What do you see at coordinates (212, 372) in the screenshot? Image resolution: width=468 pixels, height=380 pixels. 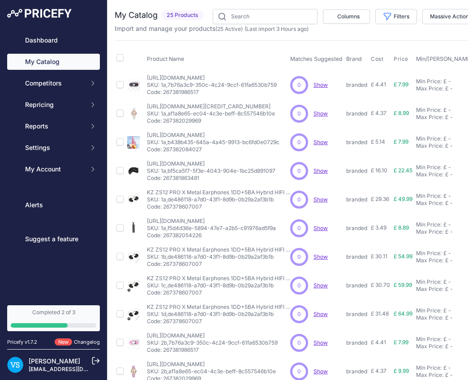 I see `p: SKU: 2b,af1a8e65-ec04-4c3e-beff-8c557546b10e` at bounding box center [212, 372].